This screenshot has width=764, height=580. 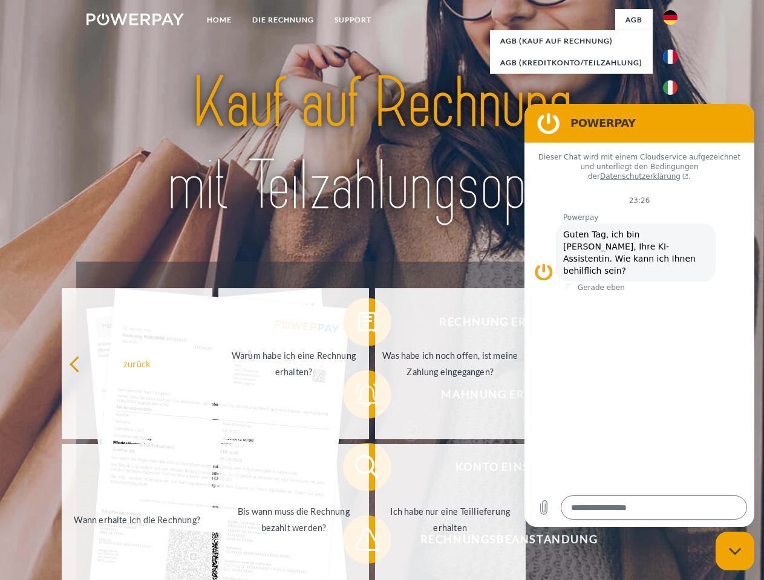 What do you see at coordinates (450, 520) in the screenshot?
I see `div: Ich habe nur eine Teillieferung erhalten` at bounding box center [450, 520].